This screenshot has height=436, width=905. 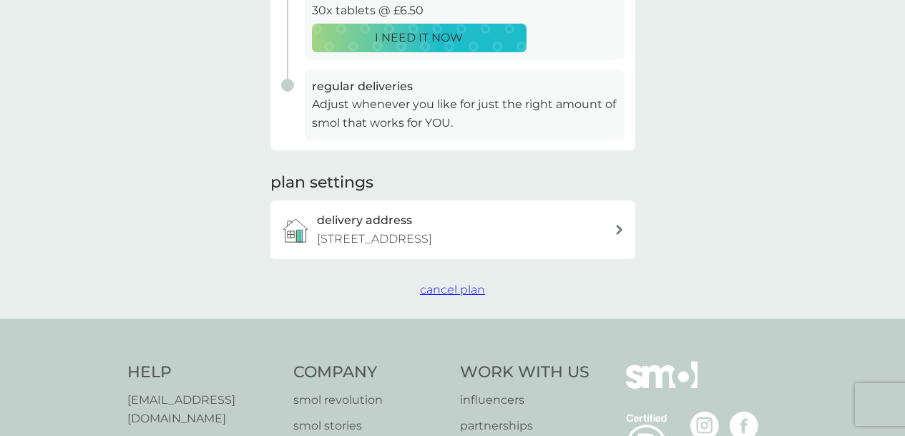 I want to click on p: smol revolution, so click(x=369, y=400).